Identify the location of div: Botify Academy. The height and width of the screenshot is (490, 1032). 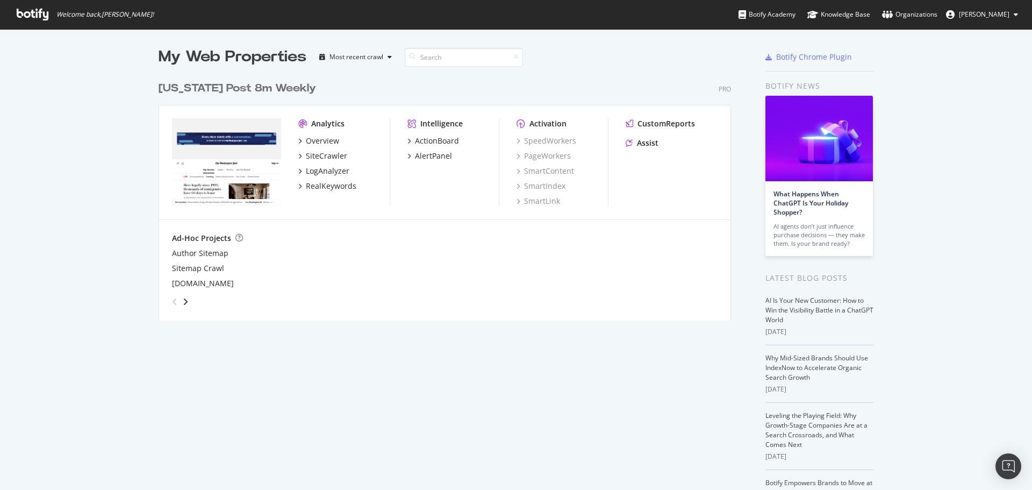
(767, 15).